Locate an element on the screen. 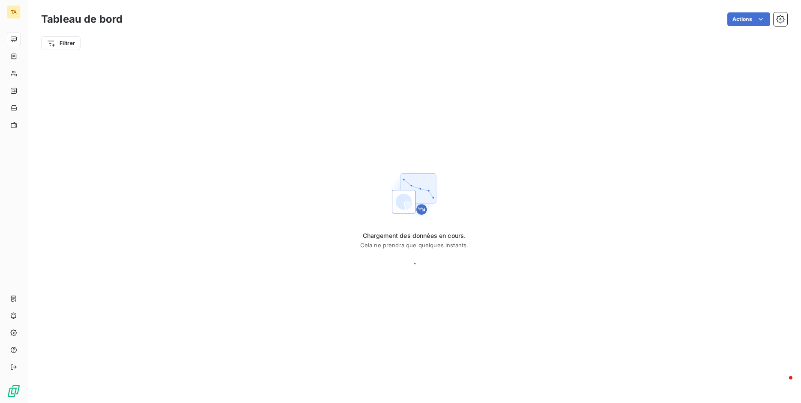  img: First time is located at coordinates (414, 194).